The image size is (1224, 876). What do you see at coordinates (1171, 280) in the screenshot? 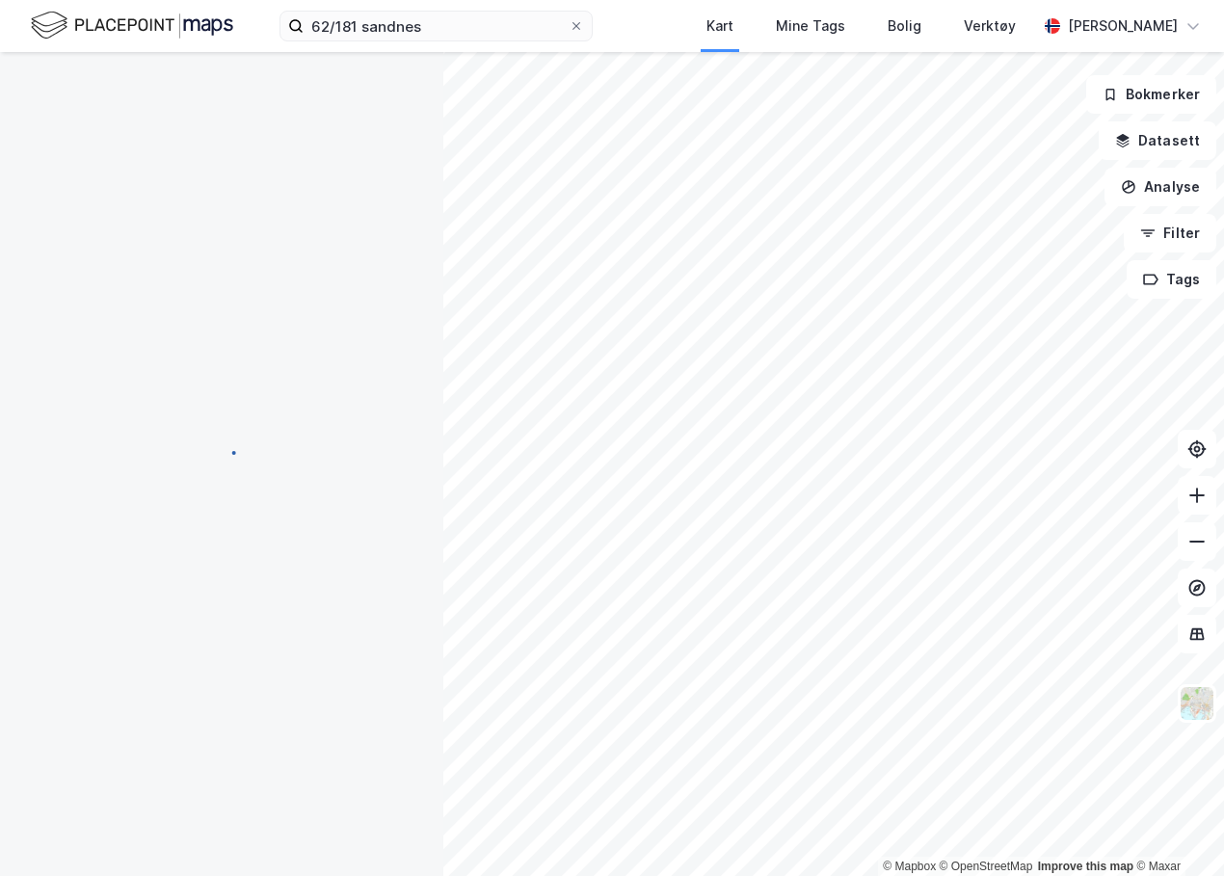
I see `button: Tags` at bounding box center [1171, 280].